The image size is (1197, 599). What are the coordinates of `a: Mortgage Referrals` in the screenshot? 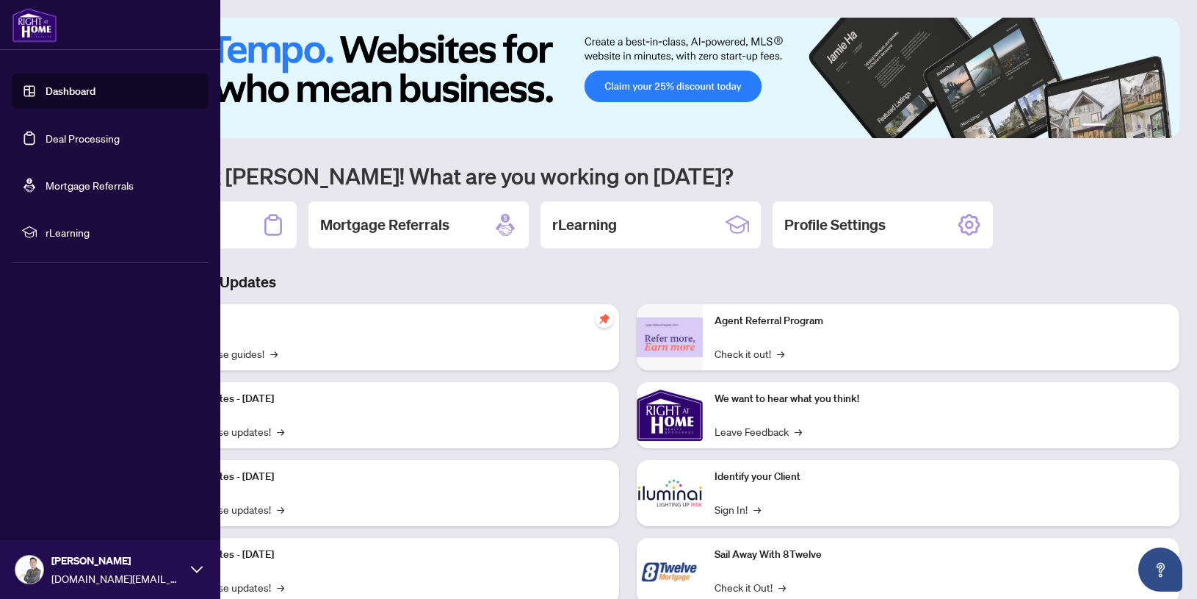 It's located at (90, 185).